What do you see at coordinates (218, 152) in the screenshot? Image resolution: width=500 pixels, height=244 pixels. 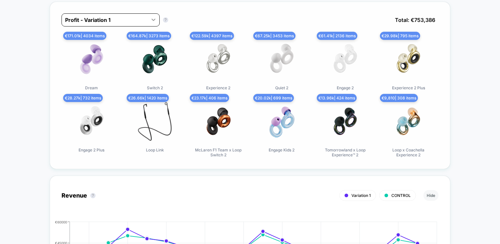 I see `span: McLaren F1 Team x Loop Switch 2` at bounding box center [218, 152].